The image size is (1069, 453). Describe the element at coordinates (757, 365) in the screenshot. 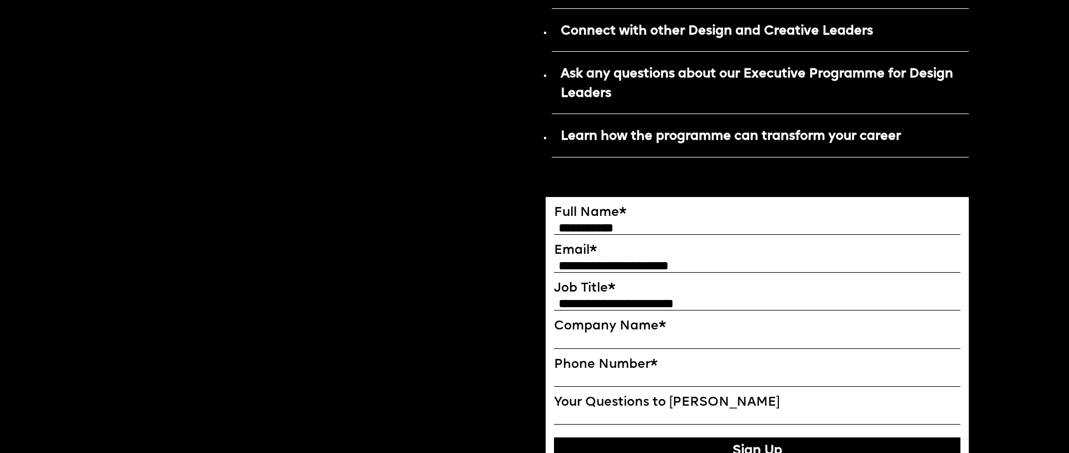

I see `label: Phone Number*` at that location.